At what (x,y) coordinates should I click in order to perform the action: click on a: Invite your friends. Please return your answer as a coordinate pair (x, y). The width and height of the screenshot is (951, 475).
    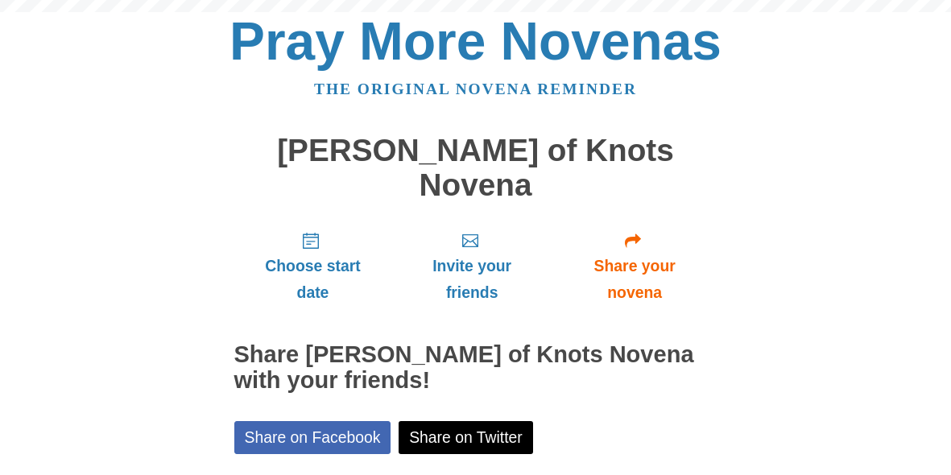
    Looking at the image, I should click on (471, 266).